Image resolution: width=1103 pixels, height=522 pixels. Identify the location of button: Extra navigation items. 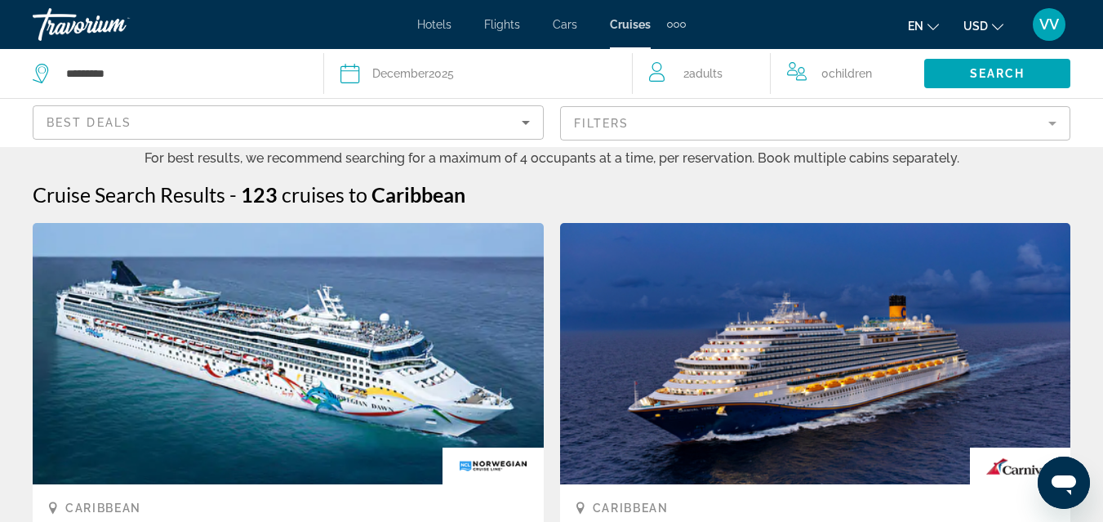
(676, 24).